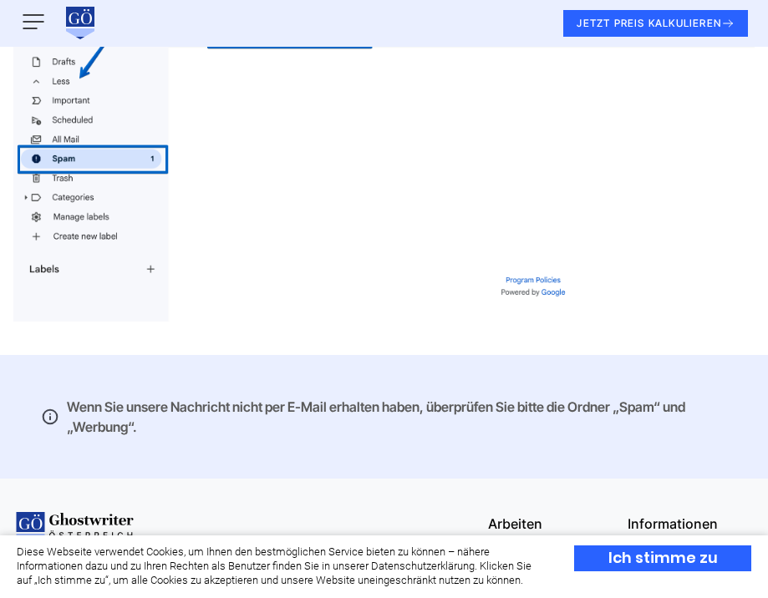 The width and height of the screenshot is (768, 598). What do you see at coordinates (80, 23) in the screenshot?
I see `img: wirschreiben` at bounding box center [80, 23].